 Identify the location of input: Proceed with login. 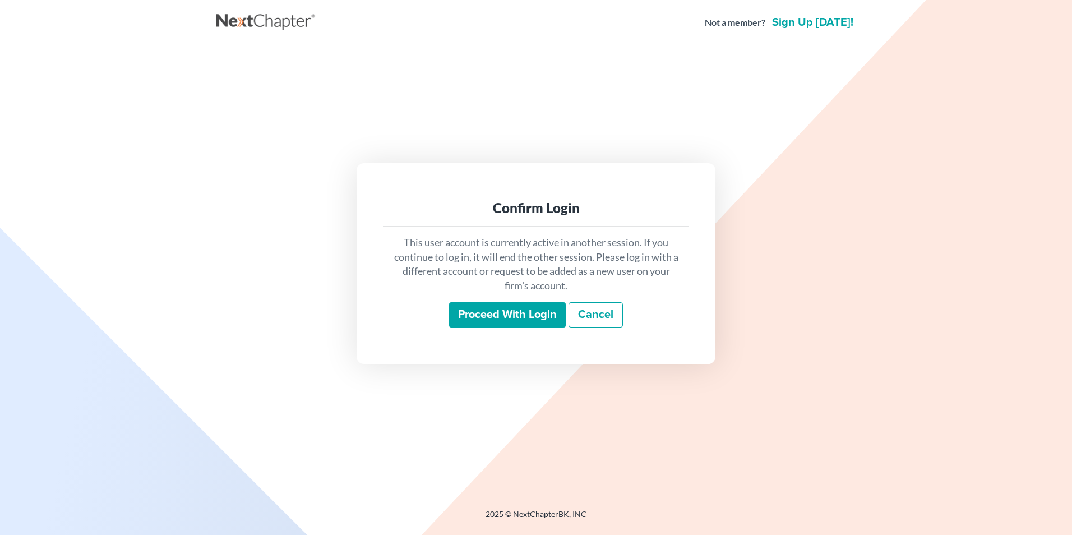
(507, 315).